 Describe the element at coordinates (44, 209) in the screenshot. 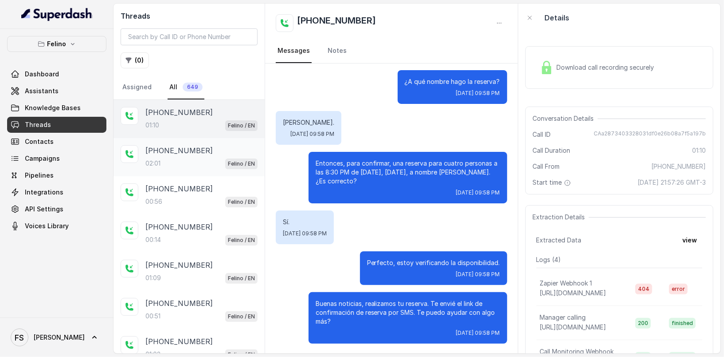

I see `span: API Settings` at that location.